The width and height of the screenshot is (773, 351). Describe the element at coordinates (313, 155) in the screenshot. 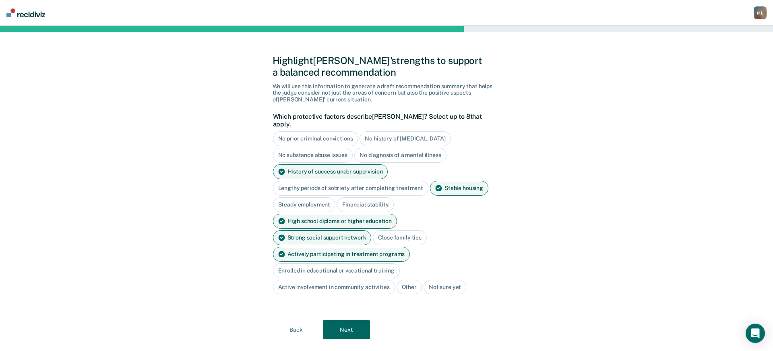

I see `div: No substance abuse issues` at that location.